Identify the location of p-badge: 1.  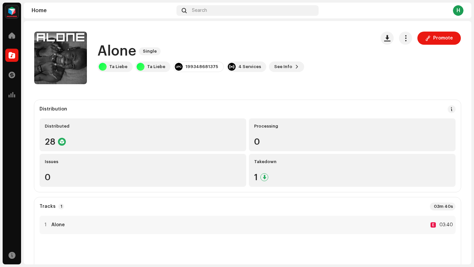
(61, 207).